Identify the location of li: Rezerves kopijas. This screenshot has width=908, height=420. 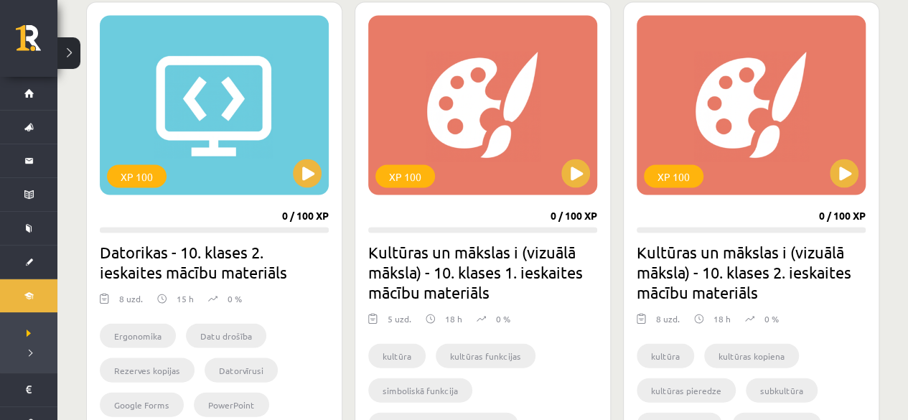
(147, 370).